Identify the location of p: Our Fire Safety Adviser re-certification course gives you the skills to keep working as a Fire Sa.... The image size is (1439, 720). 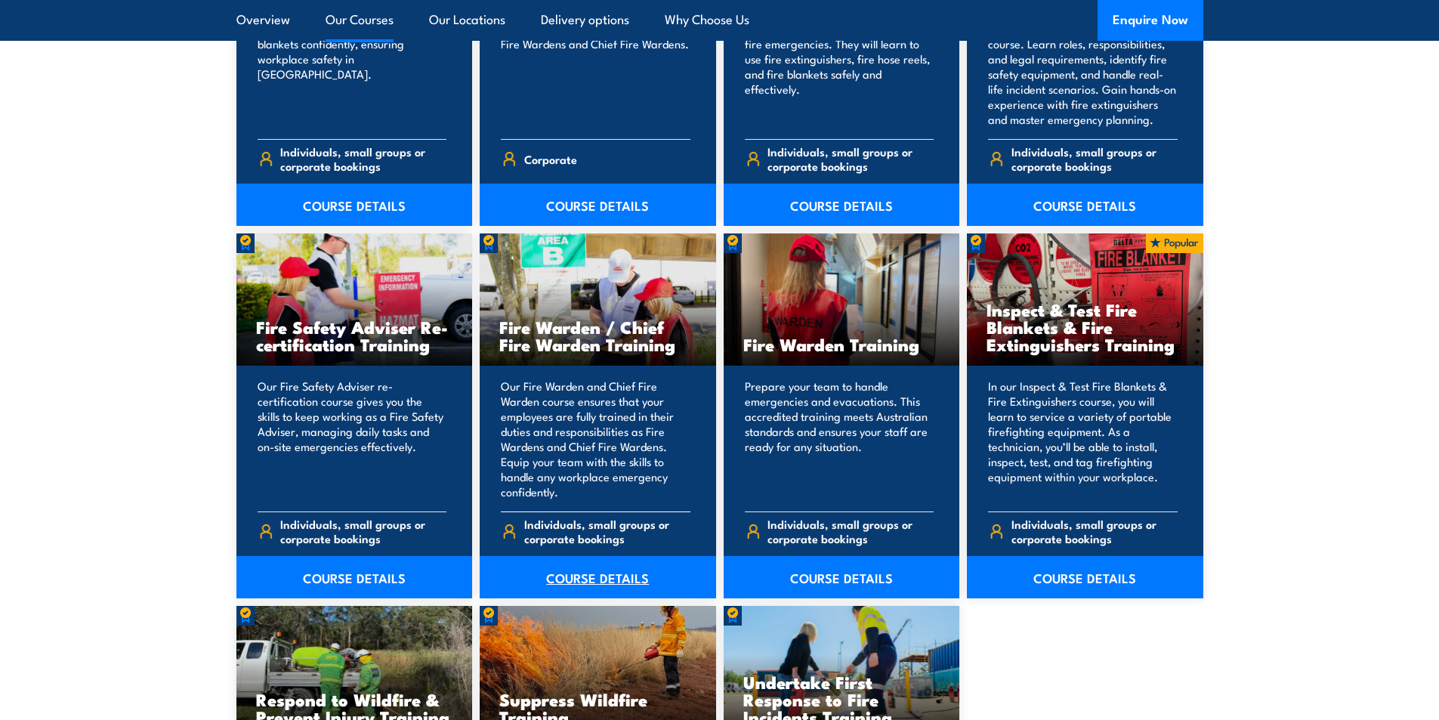
(352, 439).